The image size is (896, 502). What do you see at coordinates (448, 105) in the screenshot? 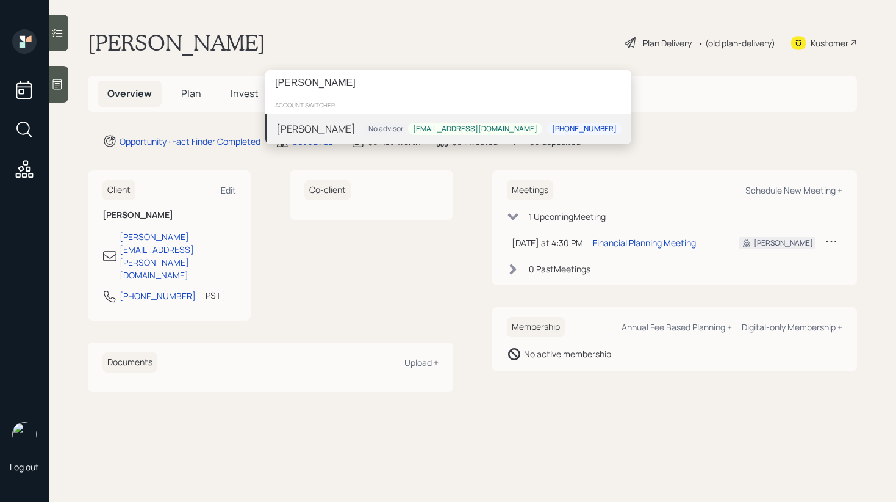
I see `div: account switcher` at bounding box center [448, 105].